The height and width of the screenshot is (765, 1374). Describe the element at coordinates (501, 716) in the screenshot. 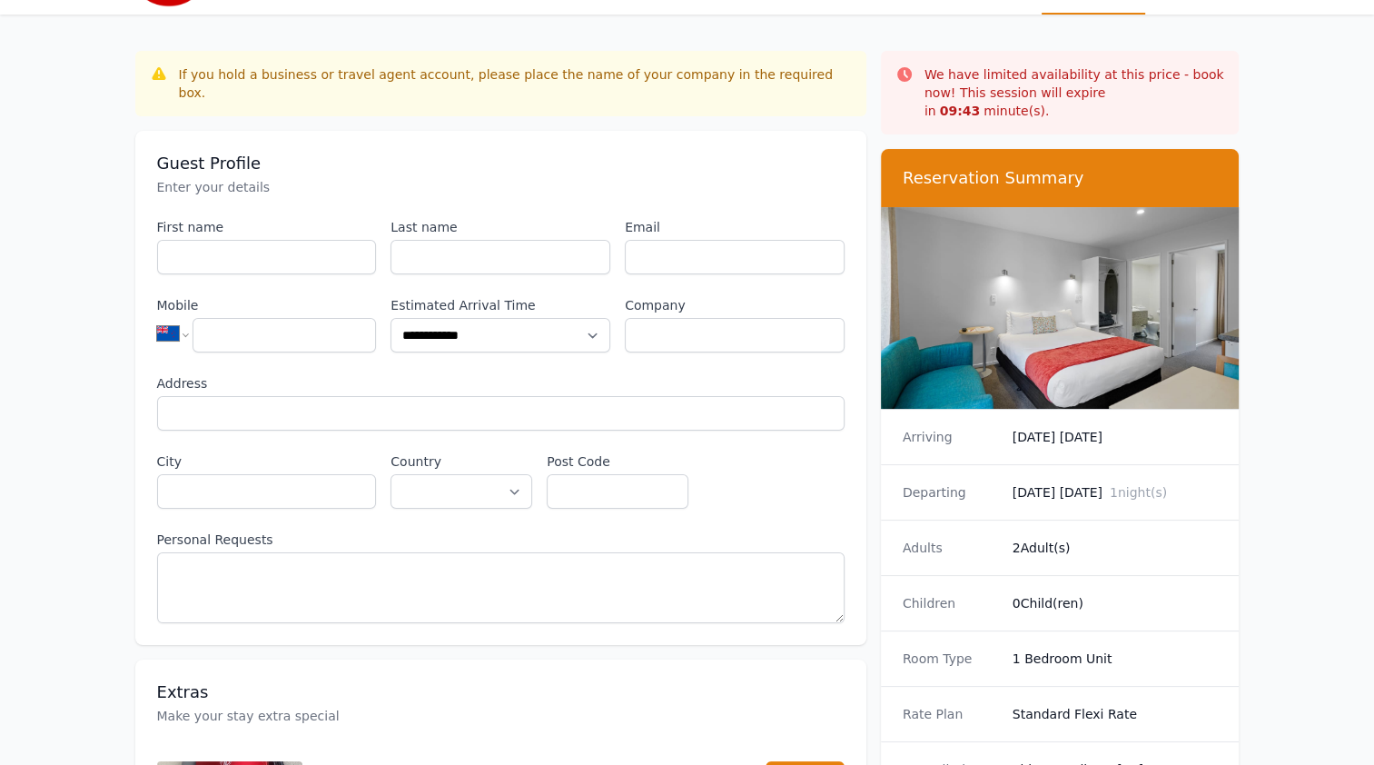

I see `p: Make your stay extra special` at that location.